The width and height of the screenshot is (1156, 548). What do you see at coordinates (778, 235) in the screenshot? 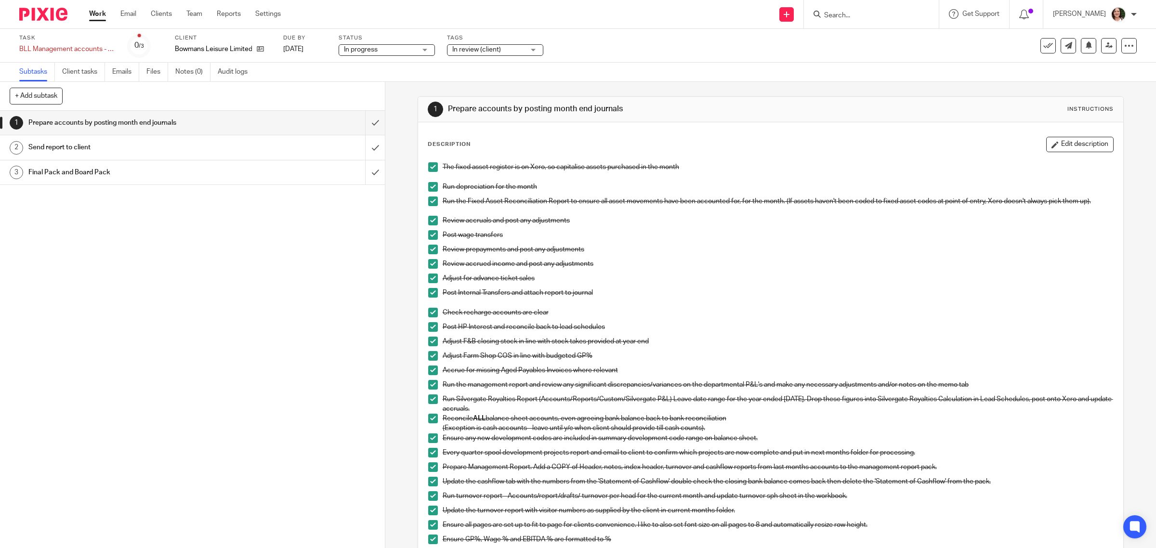
I see `p: Post wage transfers` at bounding box center [778, 235].